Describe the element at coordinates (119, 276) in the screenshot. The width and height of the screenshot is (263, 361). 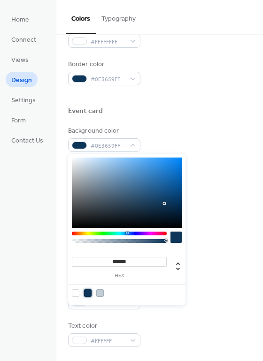
I see `label: hex` at that location.